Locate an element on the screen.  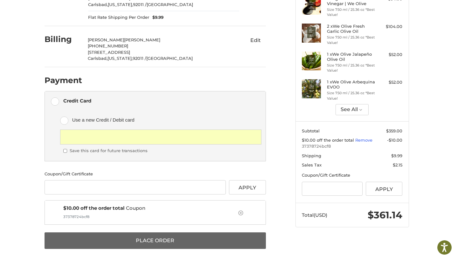
span: Coupon is located at coordinates (150, 208).